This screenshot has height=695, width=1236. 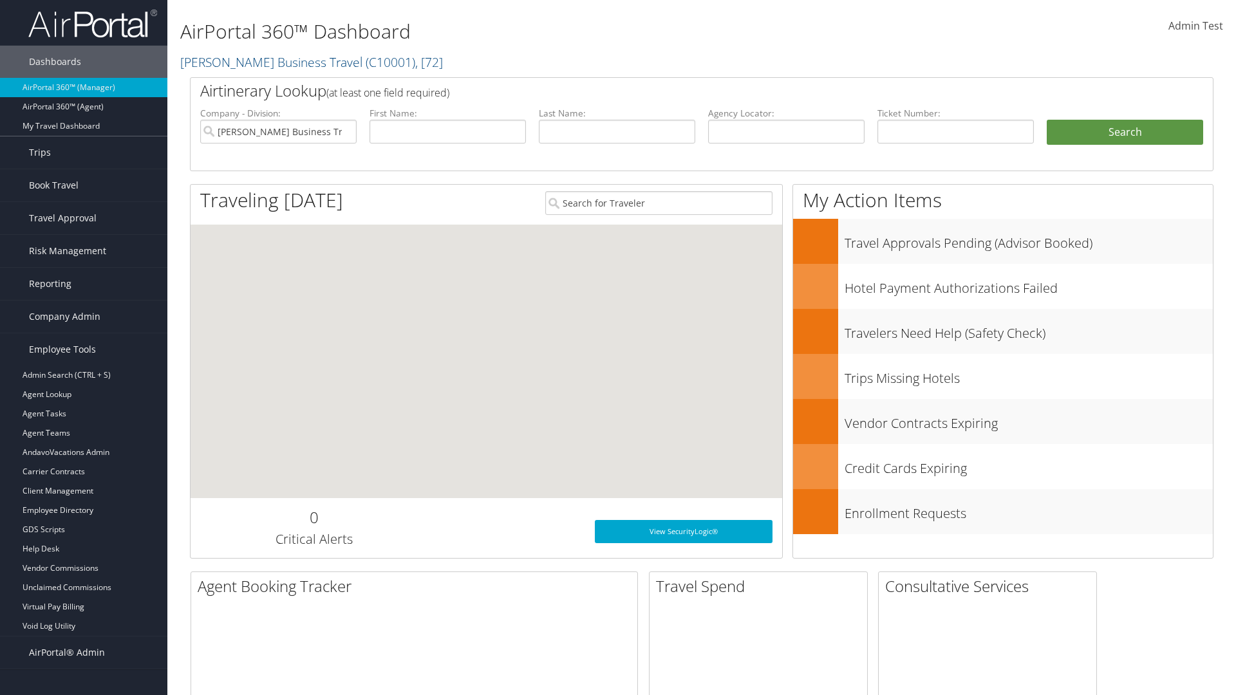 What do you see at coordinates (955, 113) in the screenshot?
I see `label: Ticket Number:` at bounding box center [955, 113].